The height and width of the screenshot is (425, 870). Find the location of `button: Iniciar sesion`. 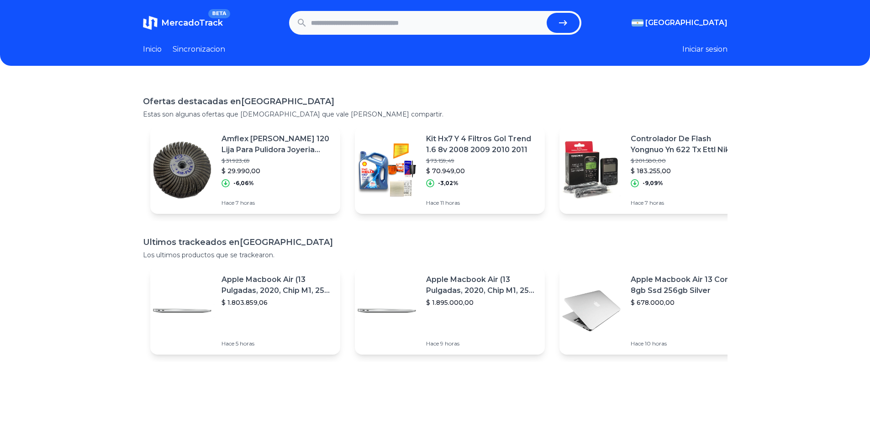

button: Iniciar sesion is located at coordinates (705, 49).